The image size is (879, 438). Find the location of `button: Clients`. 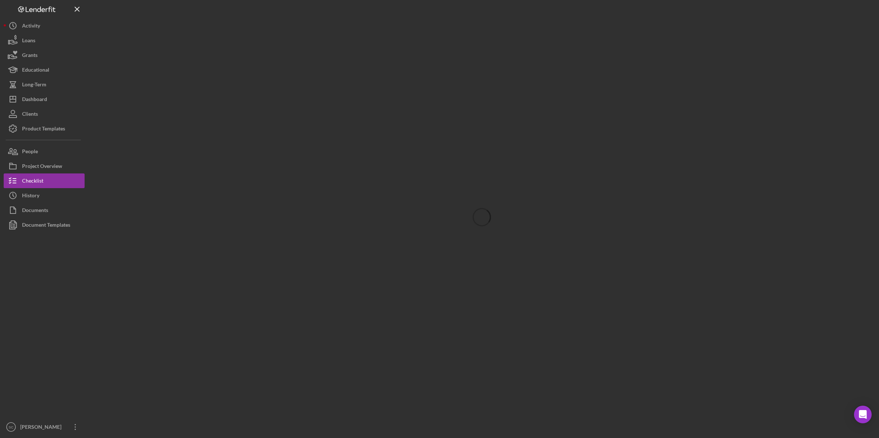

button: Clients is located at coordinates (44, 114).